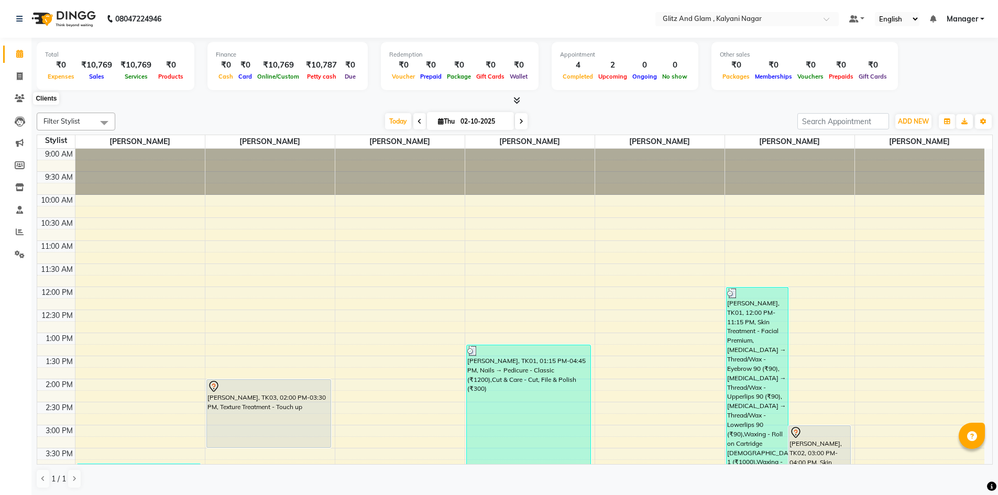  What do you see at coordinates (675, 76) in the screenshot?
I see `span: No show` at bounding box center [675, 76].